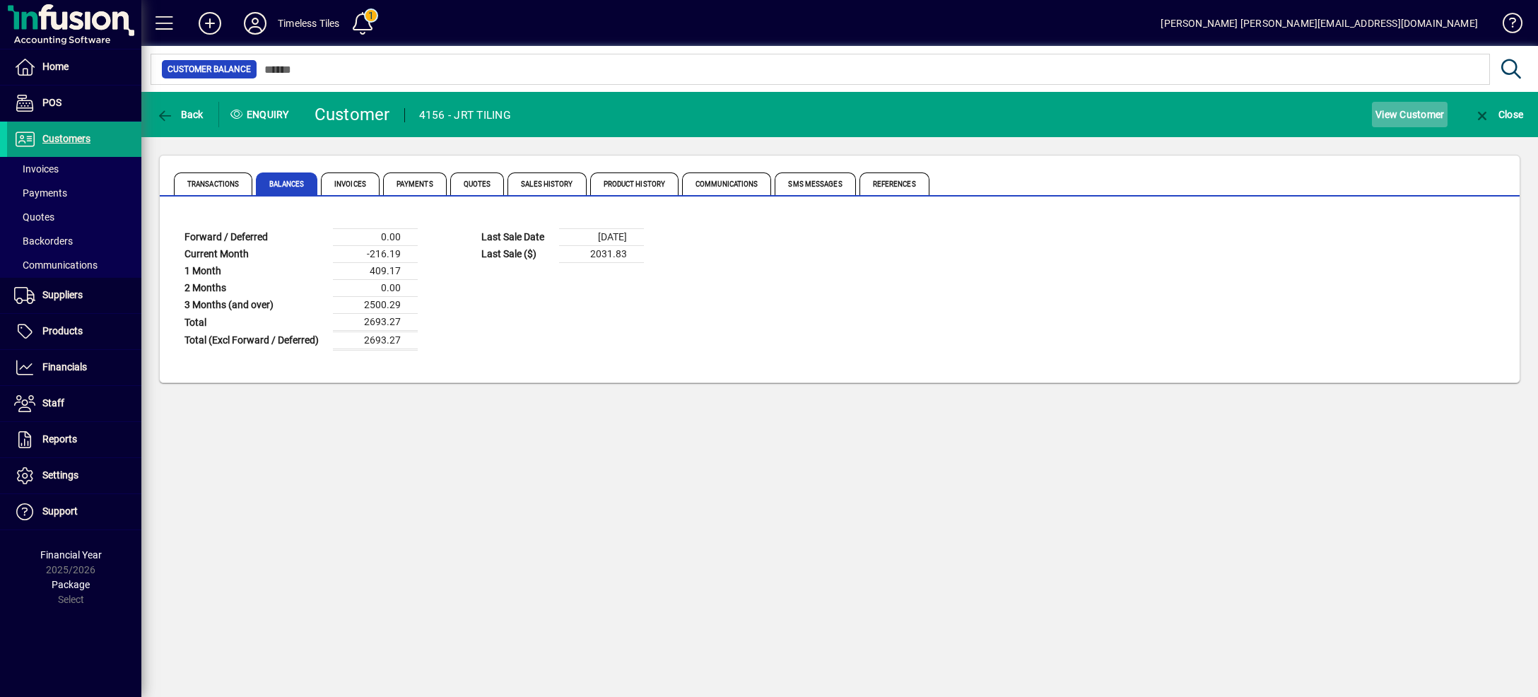 This screenshot has width=1538, height=697. I want to click on a: Communications, so click(74, 265).